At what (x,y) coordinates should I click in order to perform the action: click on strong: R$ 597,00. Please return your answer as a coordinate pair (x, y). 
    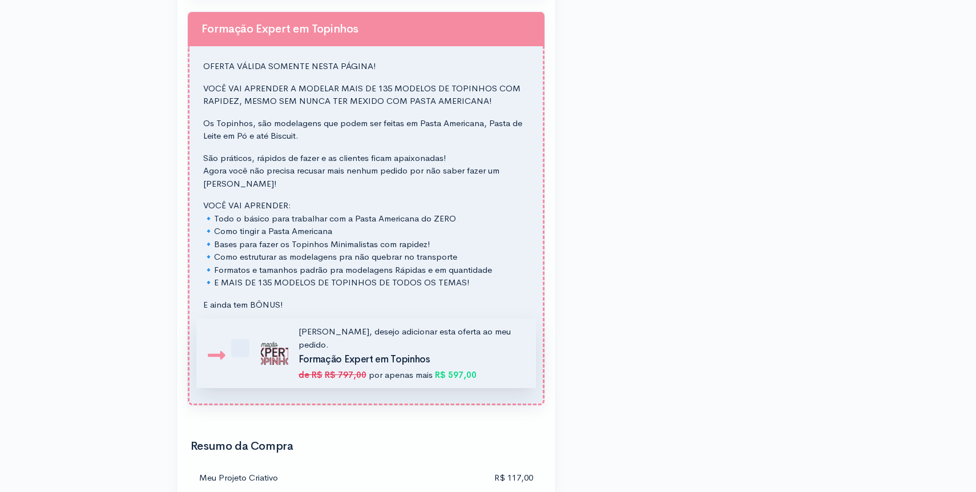
    Looking at the image, I should click on (455, 374).